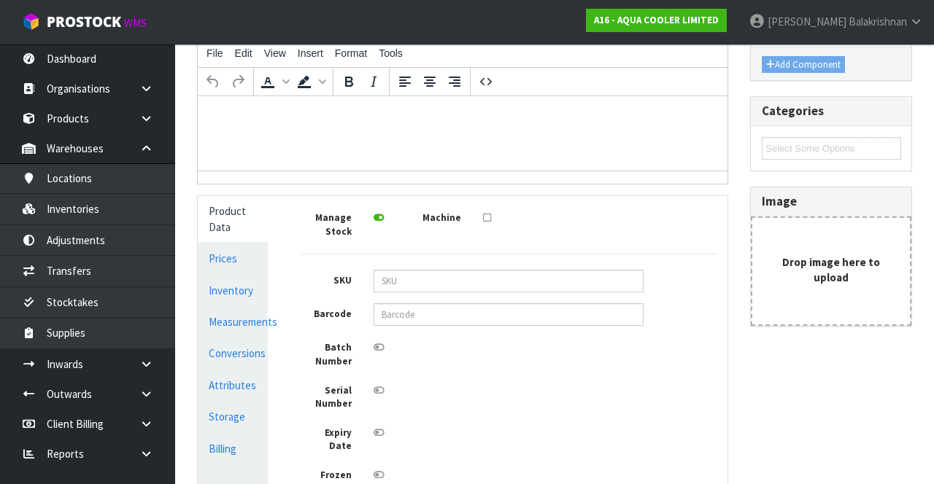 The width and height of the screenshot is (934, 484). Describe the element at coordinates (803, 65) in the screenshot. I see `button: Add Component` at that location.